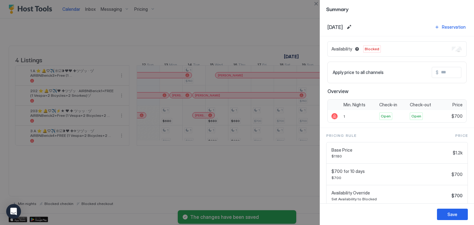 This screenshot has height=225, width=474. What do you see at coordinates (450, 27) in the screenshot?
I see `button: Reservation` at bounding box center [450, 27].